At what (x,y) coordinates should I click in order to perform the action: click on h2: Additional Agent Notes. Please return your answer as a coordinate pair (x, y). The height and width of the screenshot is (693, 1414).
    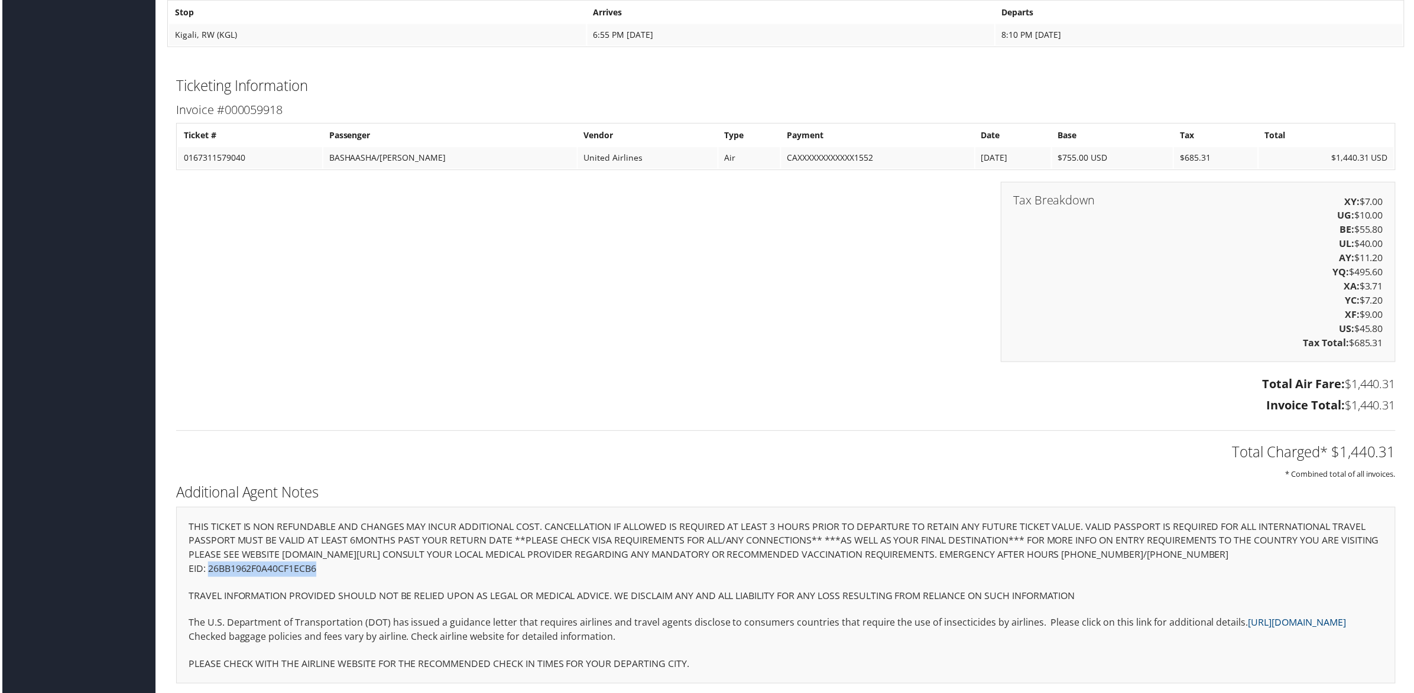
    Looking at the image, I should click on (786, 494).